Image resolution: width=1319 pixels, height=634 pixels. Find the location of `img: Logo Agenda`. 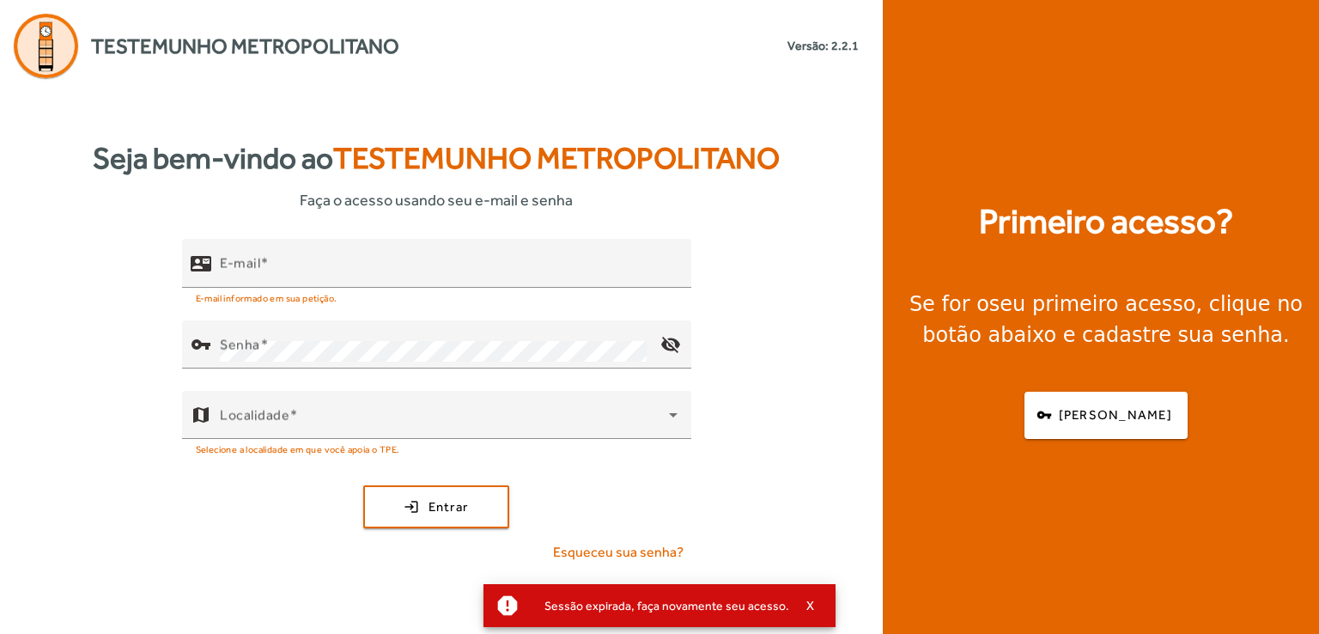

img: Logo Agenda is located at coordinates (46, 46).